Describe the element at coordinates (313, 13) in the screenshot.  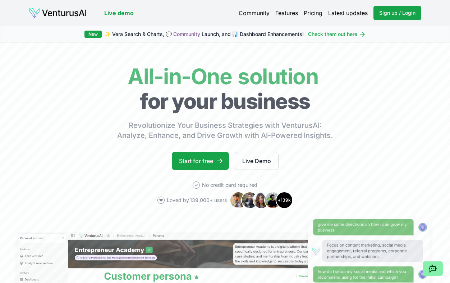
I see `a: Pricing` at that location.